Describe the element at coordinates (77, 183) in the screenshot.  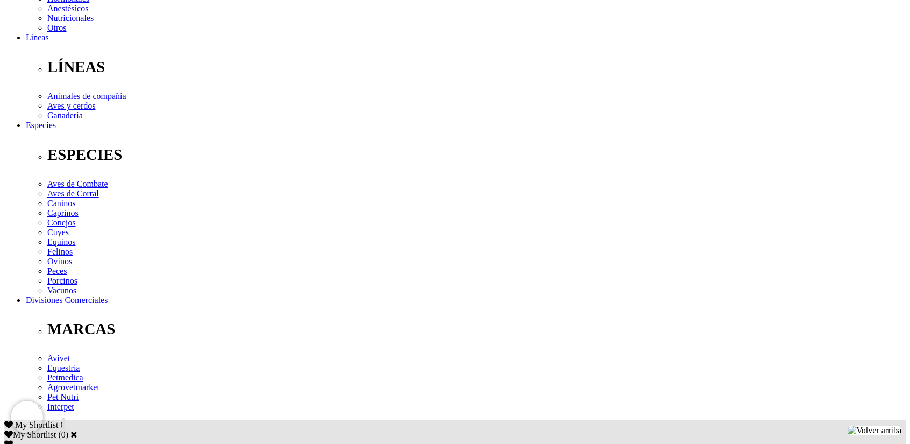
I see `a: Aves de Combate` at that location.